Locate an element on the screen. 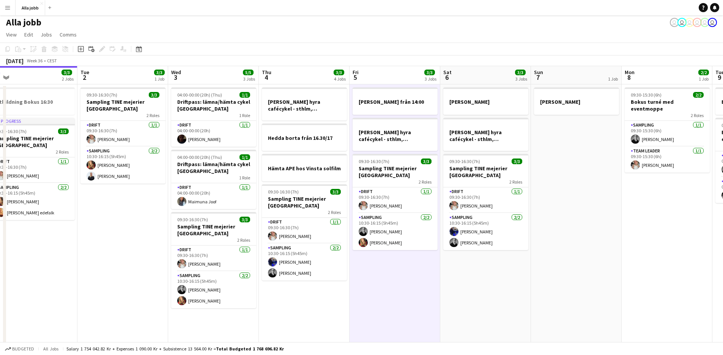  div: Salary 1 754 042.82 kr + Expenses 1 090.00 kr + Subsistence 13 564.00 kr = is located at coordinates (175, 348).